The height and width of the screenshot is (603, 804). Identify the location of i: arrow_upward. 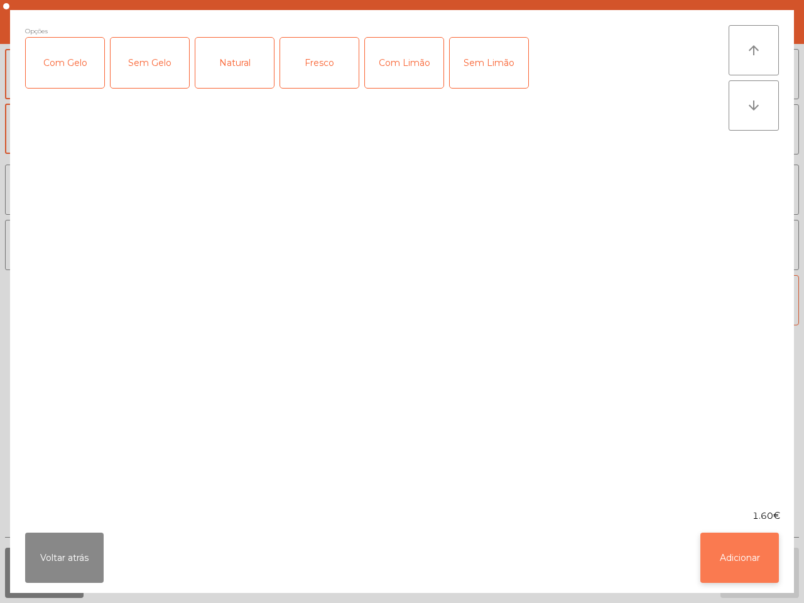
(753, 50).